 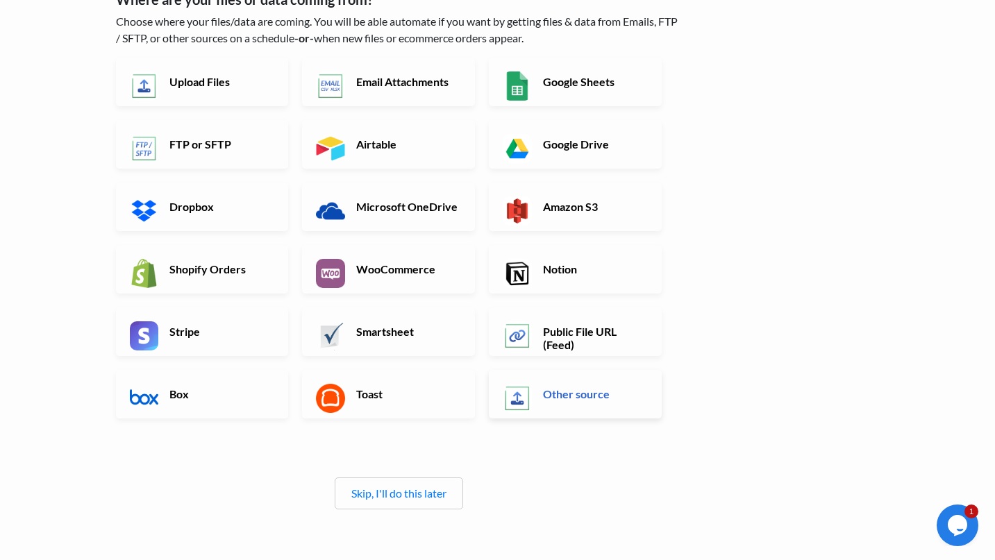 What do you see at coordinates (594, 338) in the screenshot?
I see `h6: Public File URL (Feed)` at bounding box center [594, 338].